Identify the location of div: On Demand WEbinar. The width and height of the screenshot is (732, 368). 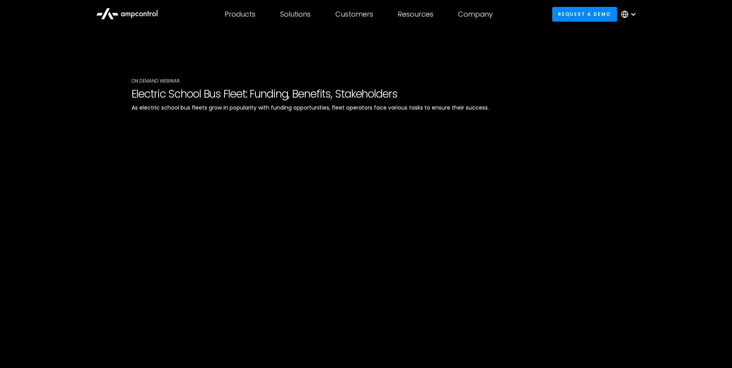
(366, 81).